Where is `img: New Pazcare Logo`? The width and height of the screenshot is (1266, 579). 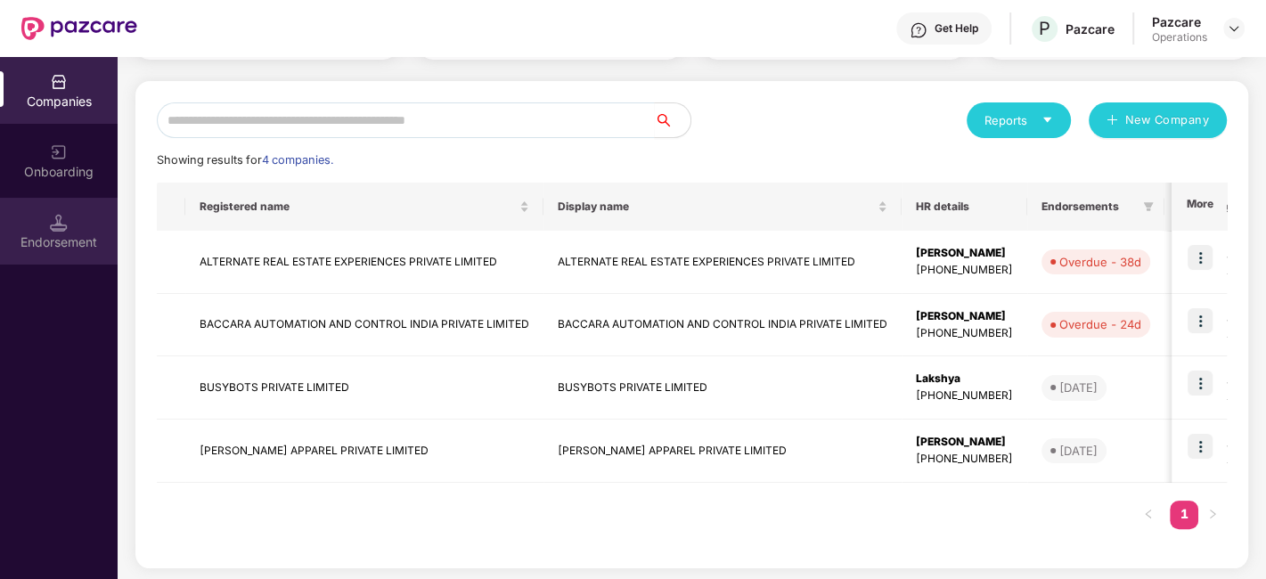
img: New Pazcare Logo is located at coordinates (79, 29).